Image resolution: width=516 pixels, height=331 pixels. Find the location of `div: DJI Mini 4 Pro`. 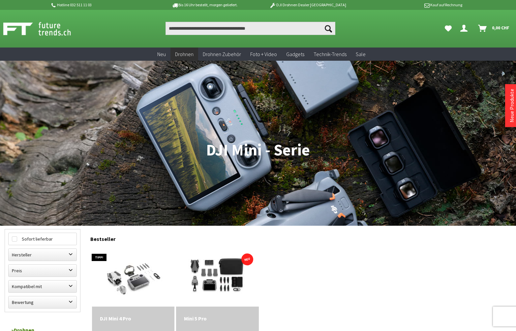

div: DJI Mini 4 Pro is located at coordinates (133, 318).